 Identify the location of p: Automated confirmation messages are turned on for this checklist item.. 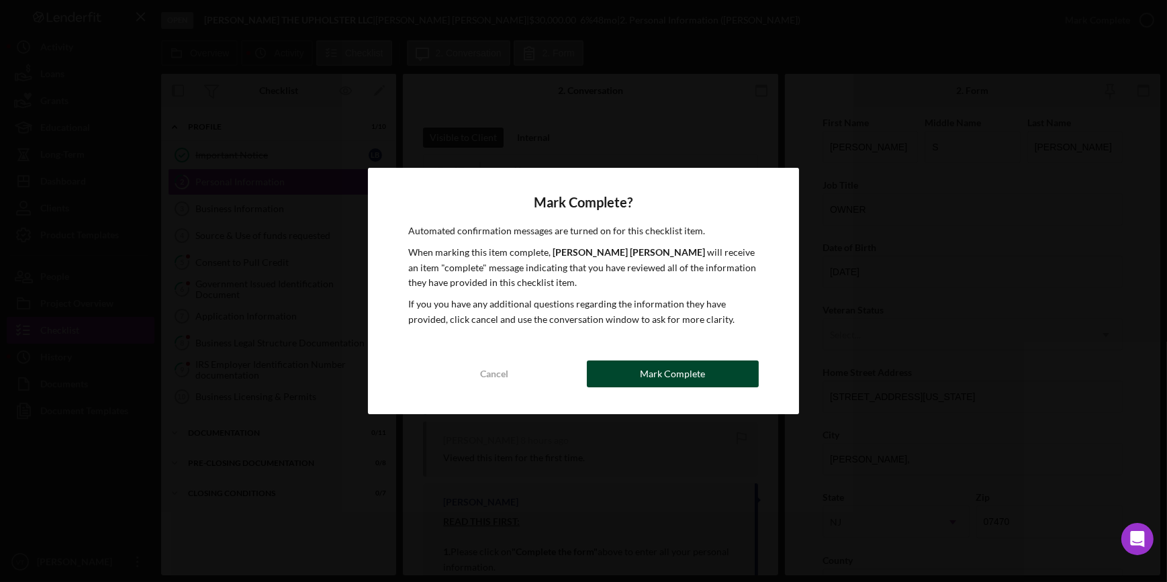
(583, 231).